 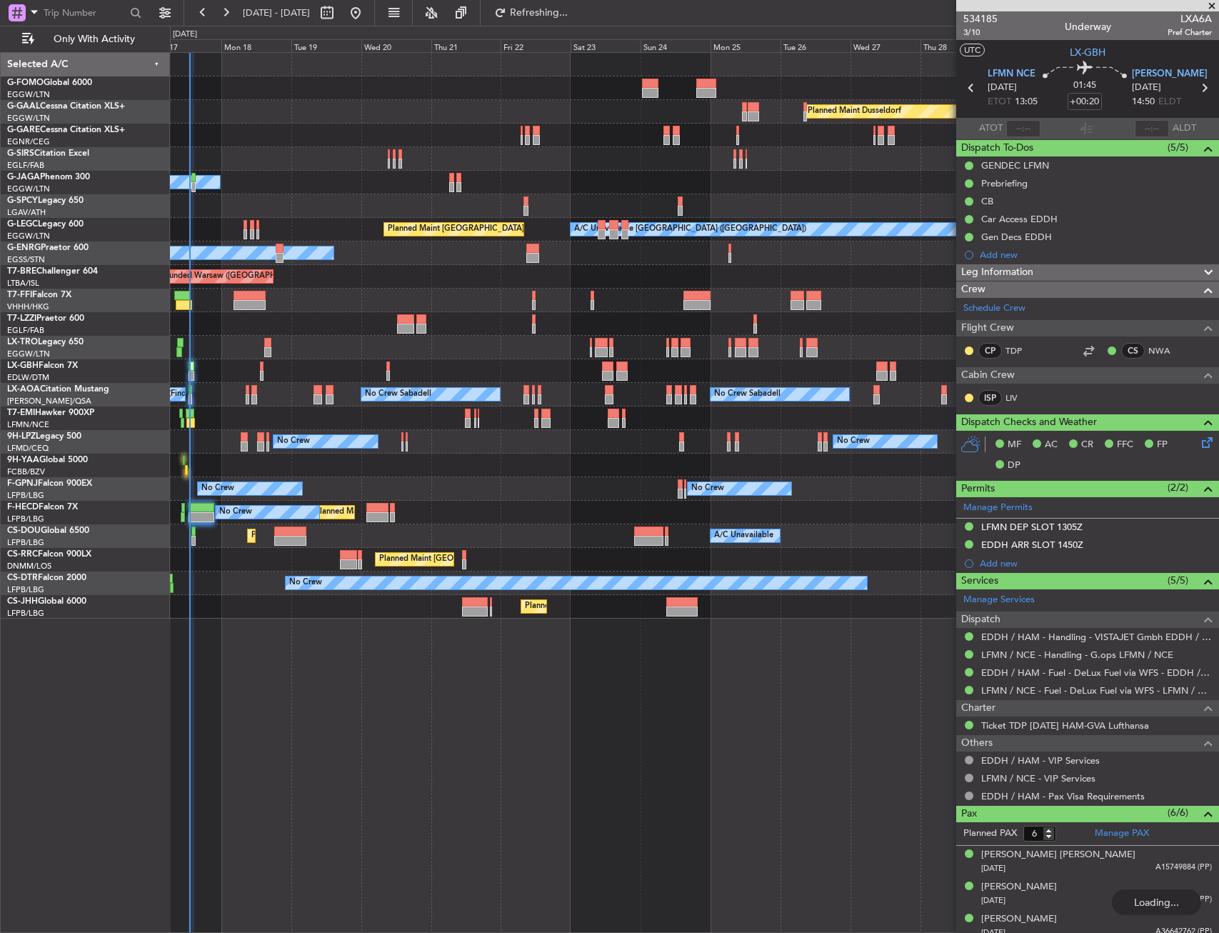 I want to click on span: (5/5), so click(x=1178, y=580).